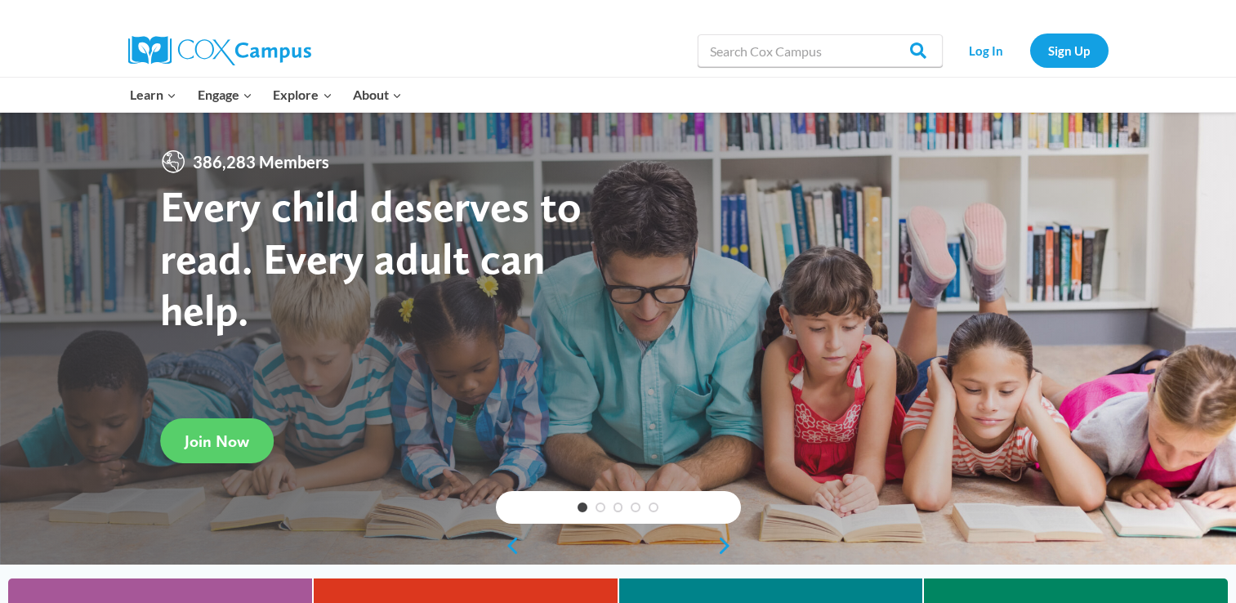 Image resolution: width=1236 pixels, height=603 pixels. Describe the element at coordinates (216, 441) in the screenshot. I see `span: Join Now` at that location.